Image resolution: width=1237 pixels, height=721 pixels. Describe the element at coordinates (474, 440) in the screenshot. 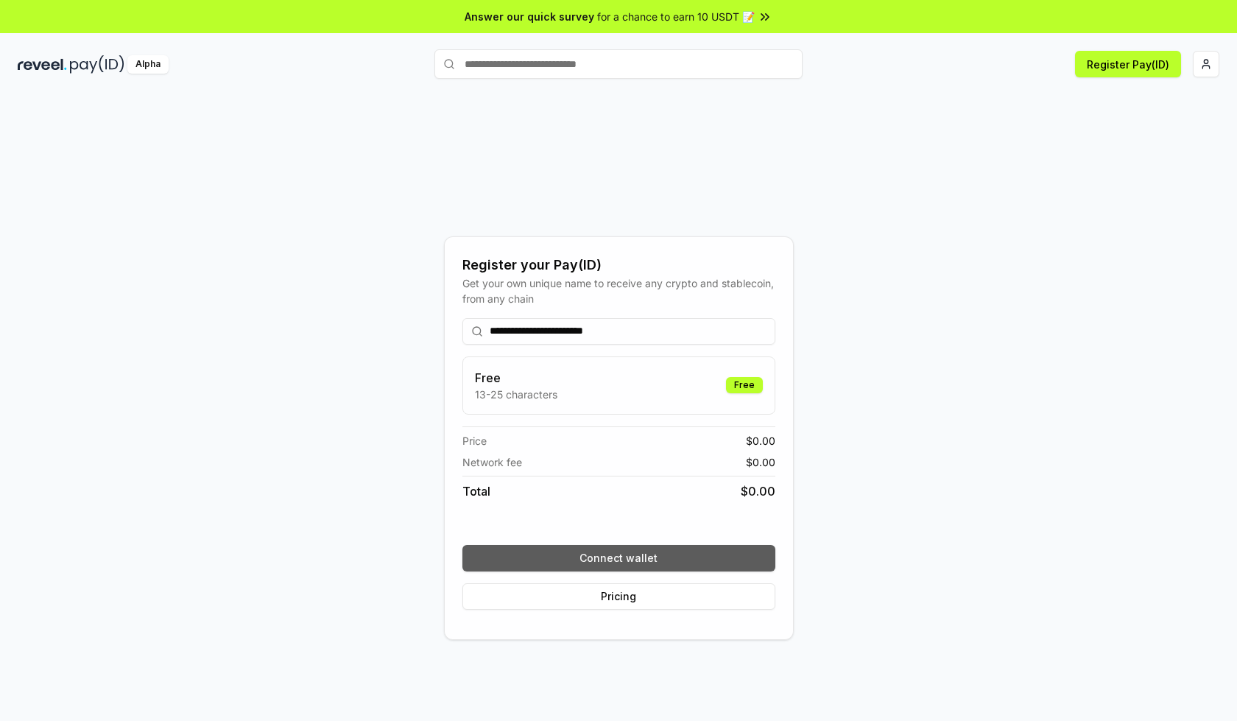

I see `span: Price` at that location.